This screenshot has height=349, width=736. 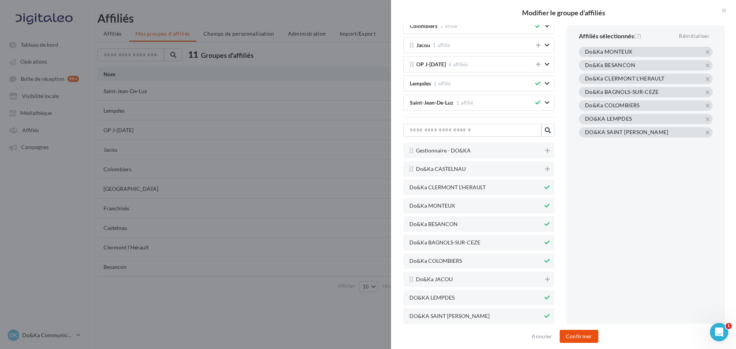 I want to click on h2: Modifier le groupe d'affiliés, so click(x=564, y=13).